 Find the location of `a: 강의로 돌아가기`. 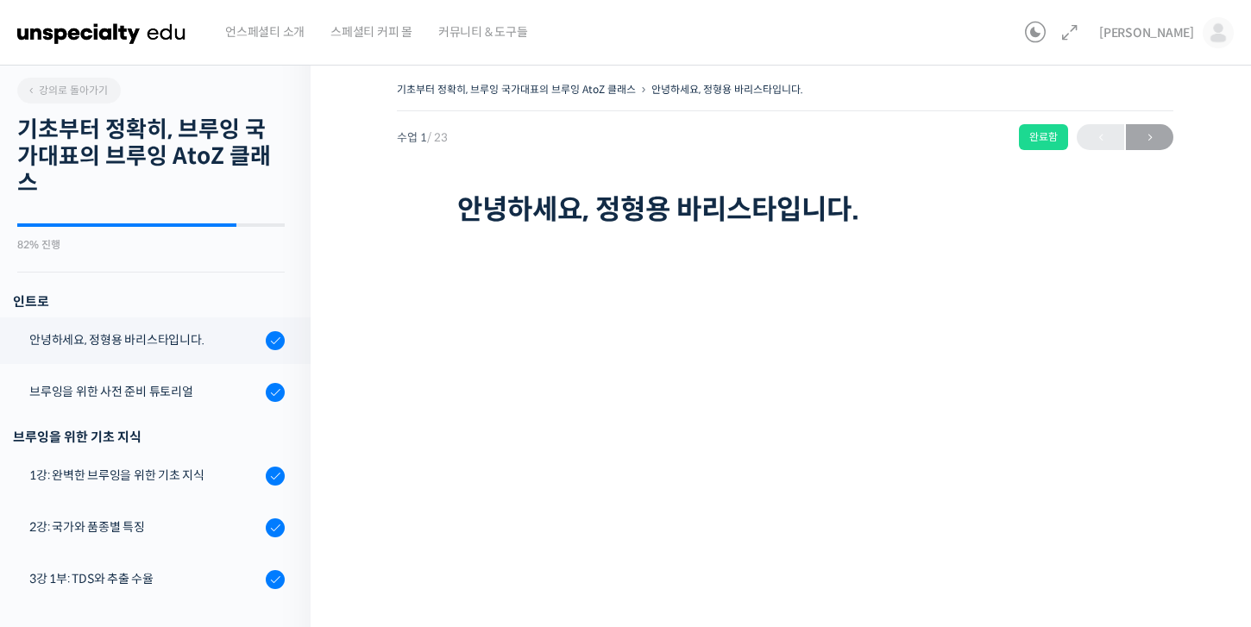

a: 강의로 돌아가기 is located at coordinates (69, 91).